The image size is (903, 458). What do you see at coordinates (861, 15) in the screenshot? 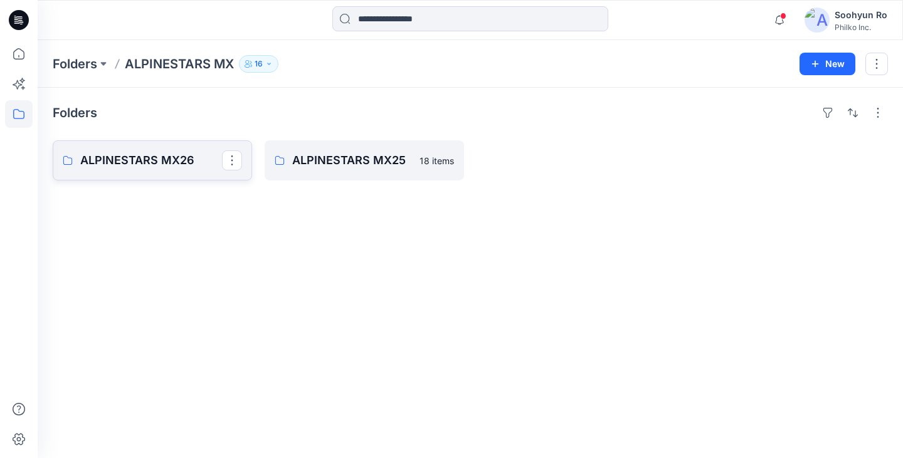
I see `div: Soohyun Ro` at bounding box center [861, 15].